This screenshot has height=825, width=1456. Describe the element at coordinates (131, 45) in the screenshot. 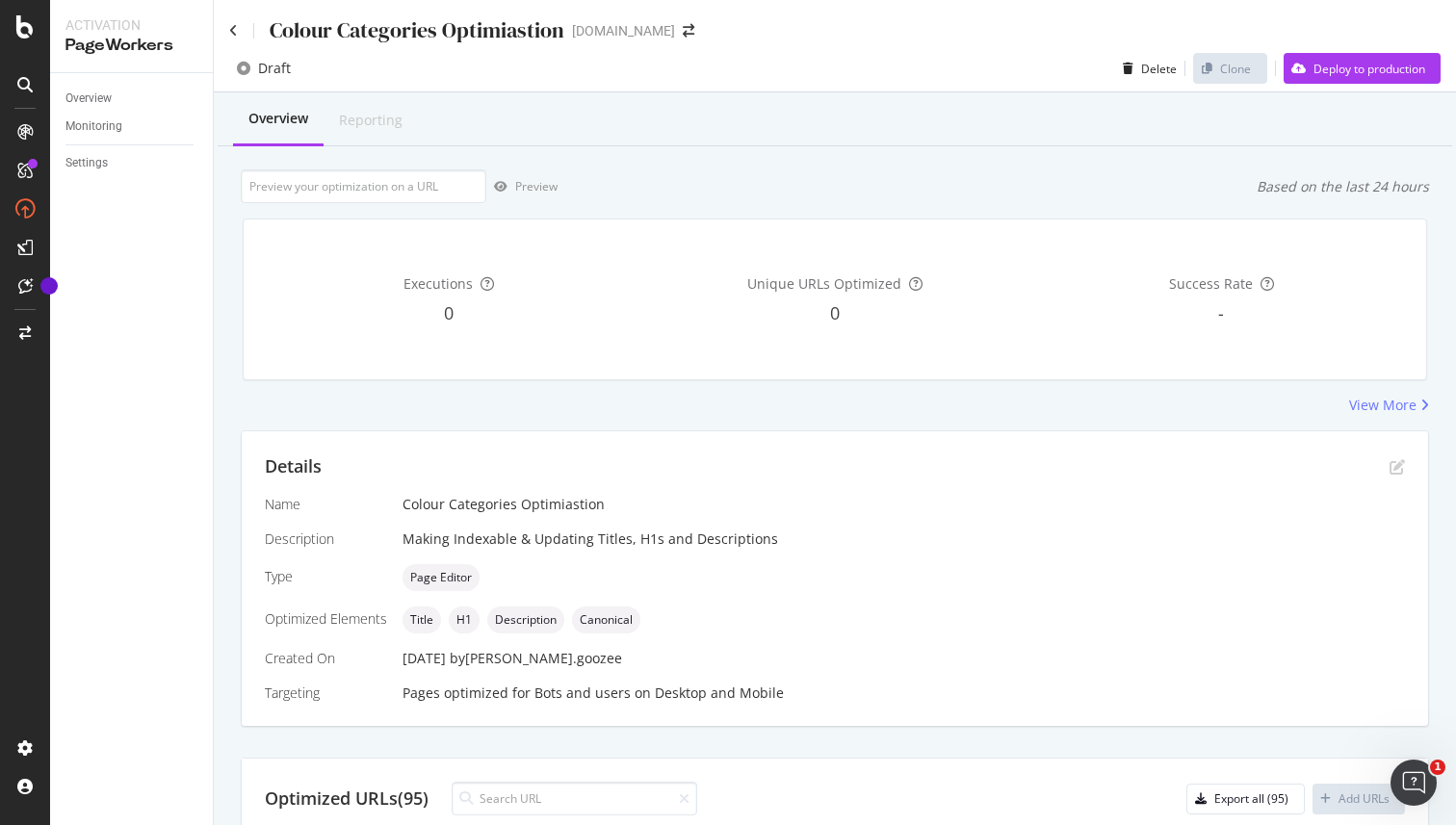

I see `div: PageWorkers` at that location.